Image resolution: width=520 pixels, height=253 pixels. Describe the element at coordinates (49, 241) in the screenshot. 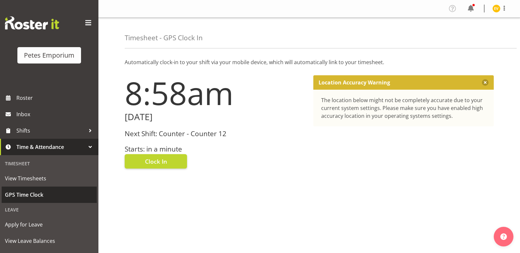

I see `span: View Leave Balances` at that location.